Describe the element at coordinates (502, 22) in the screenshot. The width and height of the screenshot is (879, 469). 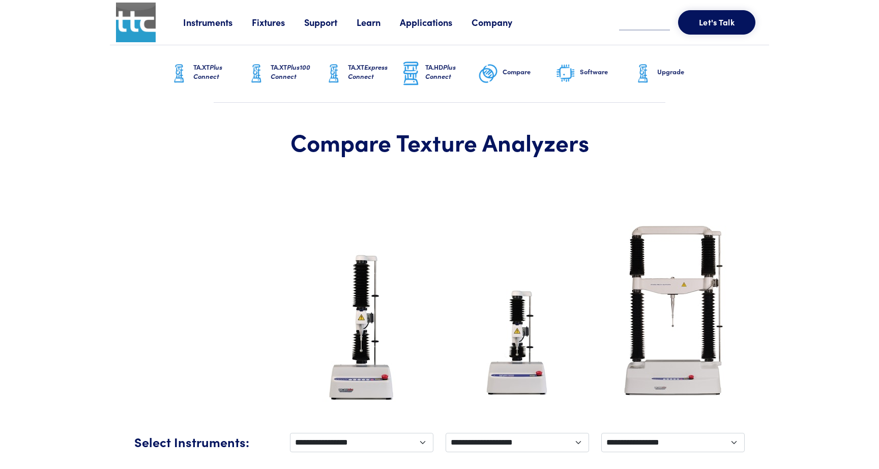
I see `a: Company` at that location.